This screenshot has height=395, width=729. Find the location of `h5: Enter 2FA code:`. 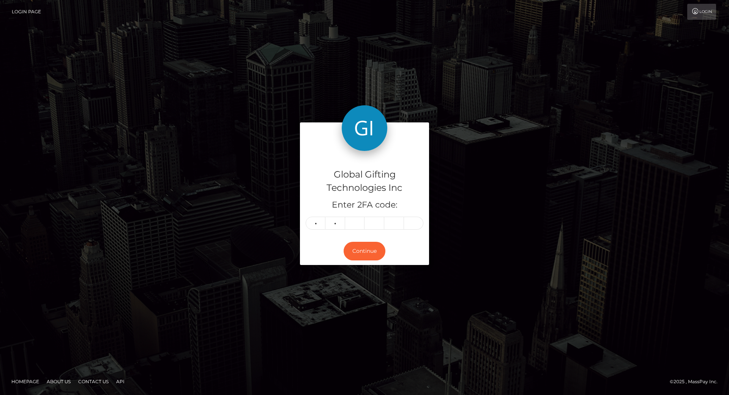

h5: Enter 2FA code: is located at coordinates (365, 205).